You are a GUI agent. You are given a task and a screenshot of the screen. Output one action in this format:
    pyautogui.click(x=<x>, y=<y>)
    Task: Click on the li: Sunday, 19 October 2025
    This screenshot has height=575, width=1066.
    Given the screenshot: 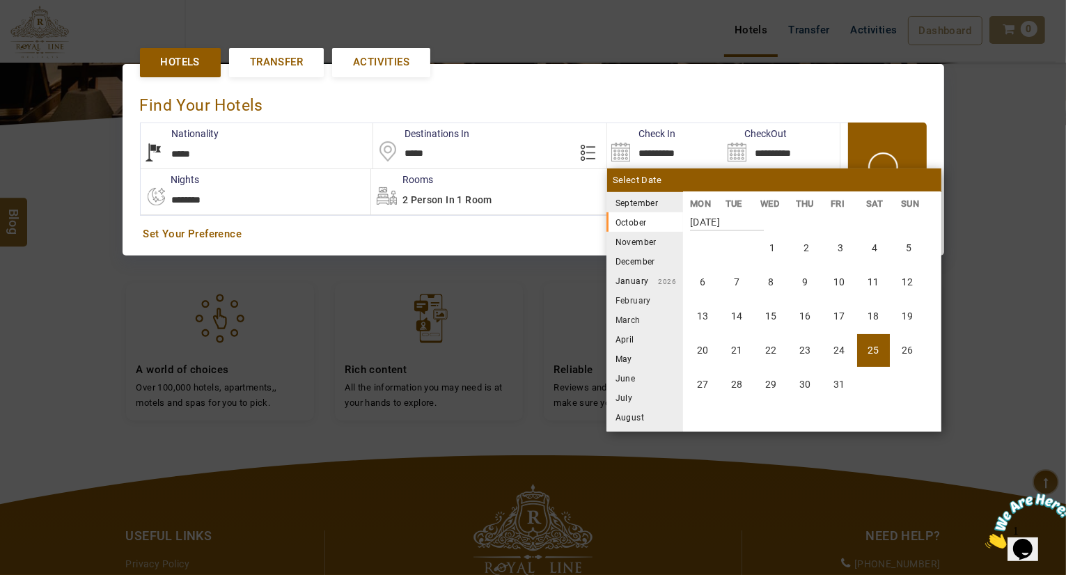 What is the action you would take?
    pyautogui.click(x=907, y=316)
    